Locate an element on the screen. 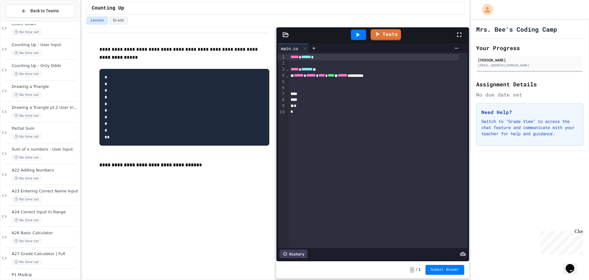  div: 5 is located at coordinates (282, 82).